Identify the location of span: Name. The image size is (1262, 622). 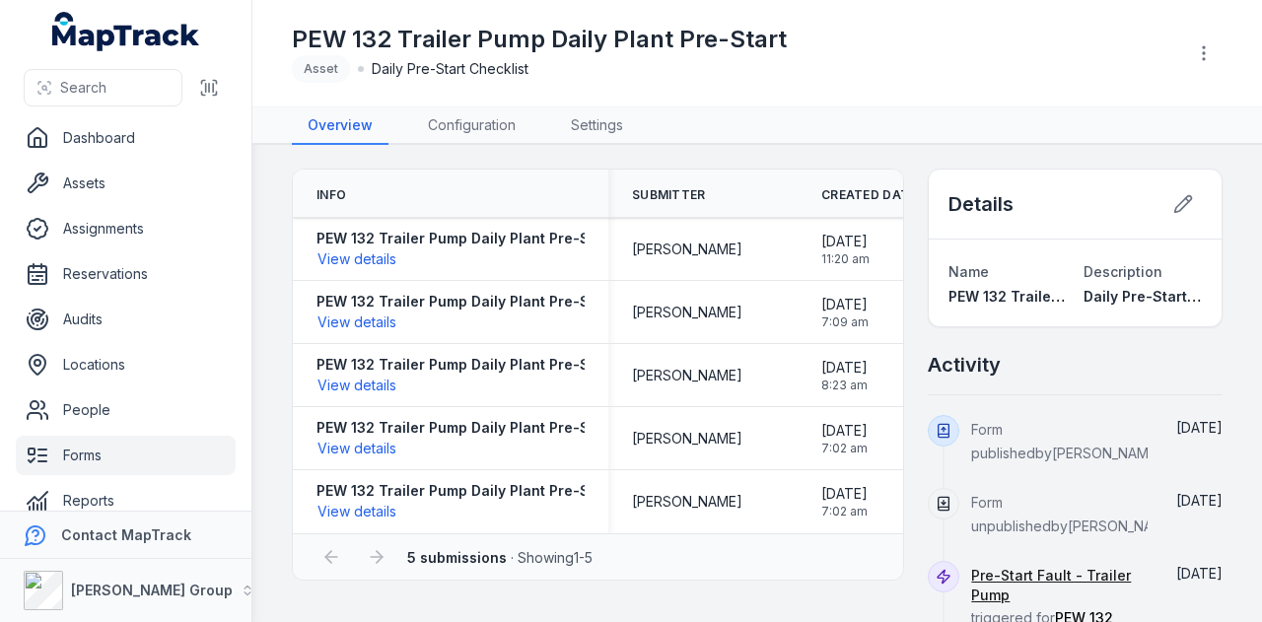
(968, 271).